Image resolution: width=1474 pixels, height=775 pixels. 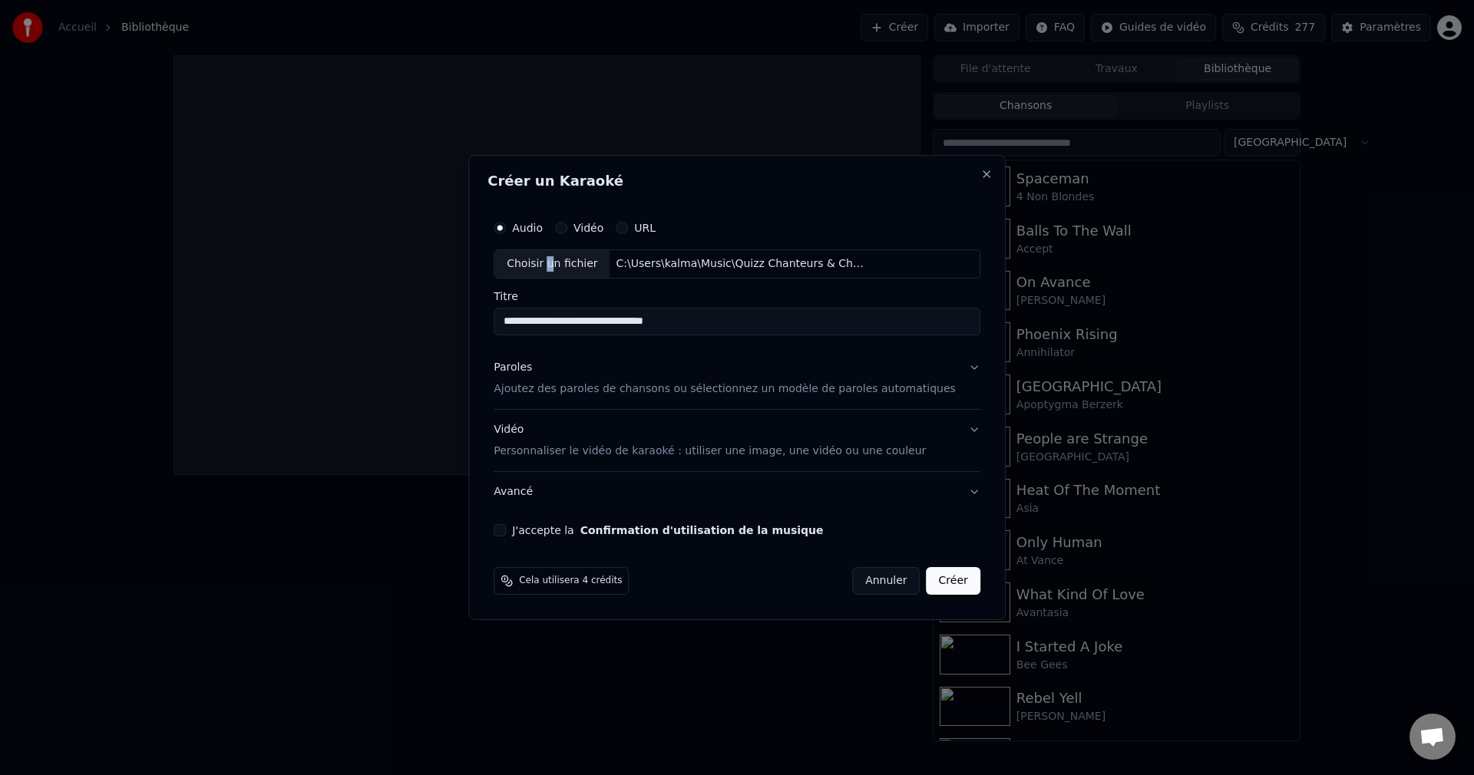 I want to click on div: Paroles, so click(x=513, y=368).